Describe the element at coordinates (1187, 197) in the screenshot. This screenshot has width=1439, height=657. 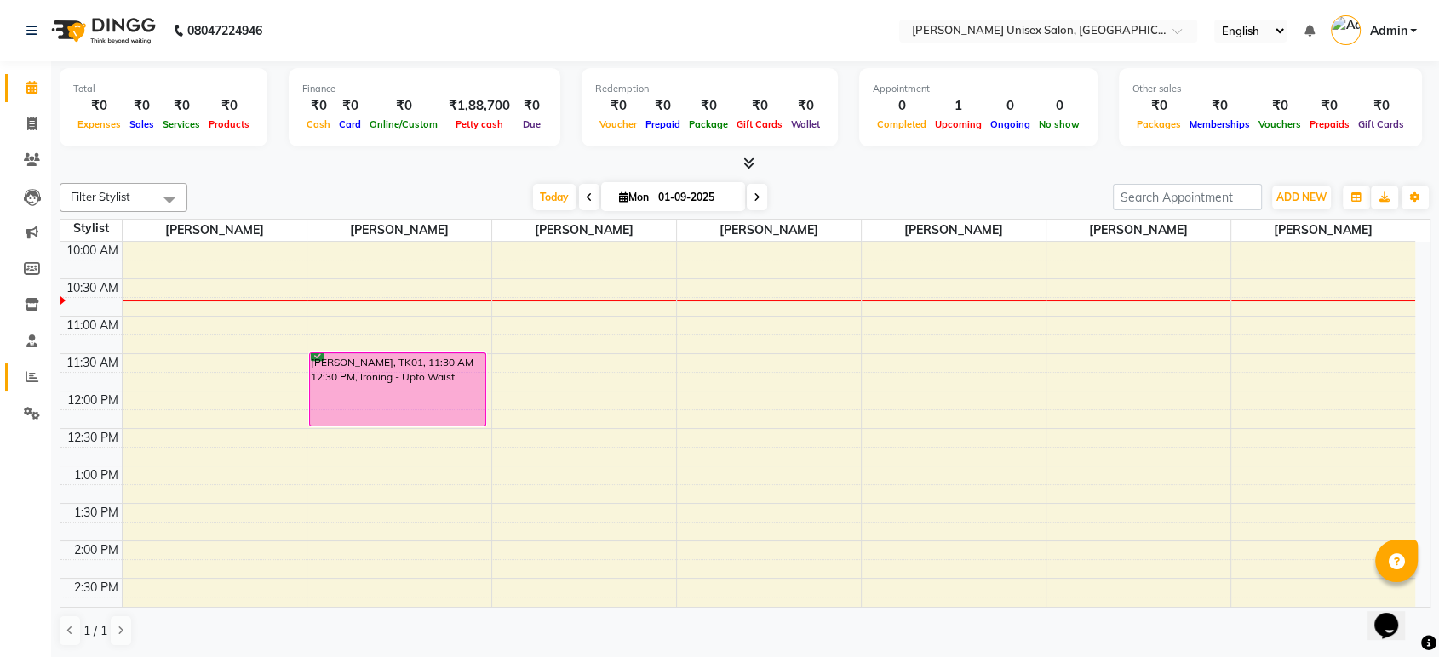
I see `input: Search Appointment` at that location.